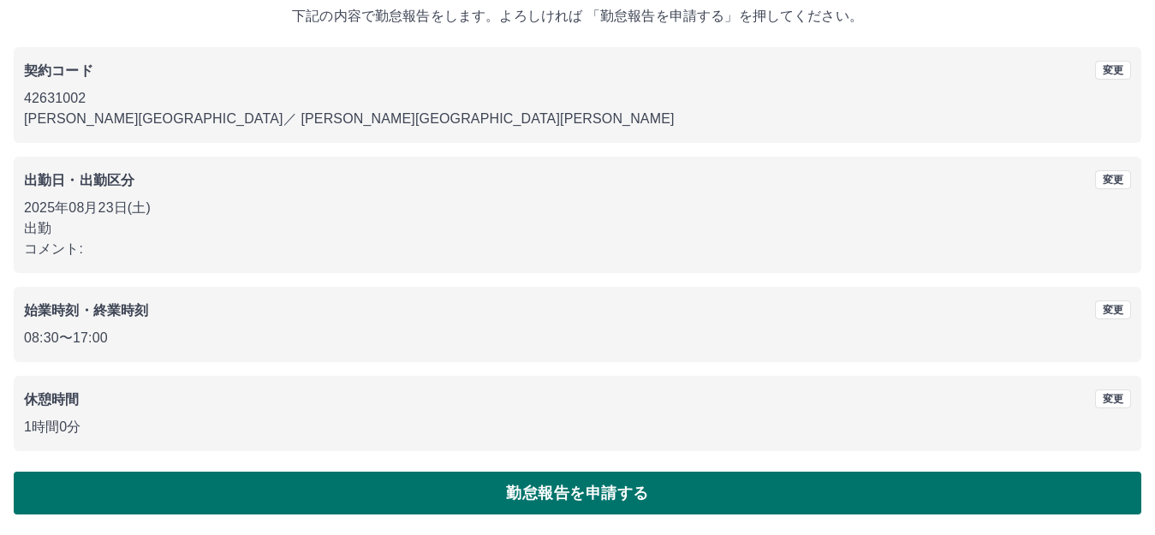 The width and height of the screenshot is (1155, 535). Describe the element at coordinates (79, 180) in the screenshot. I see `b: 出勤日・出勤区分` at that location.